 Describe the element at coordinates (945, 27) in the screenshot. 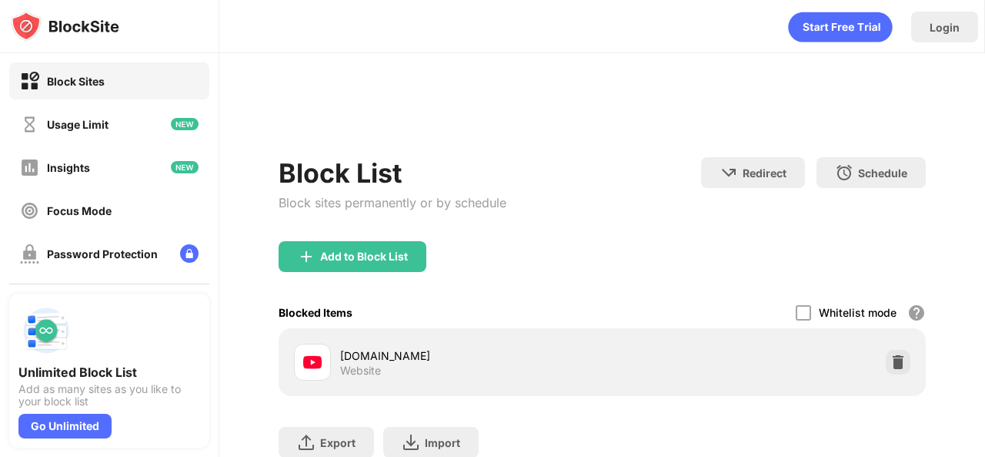

I see `div: Login` at that location.